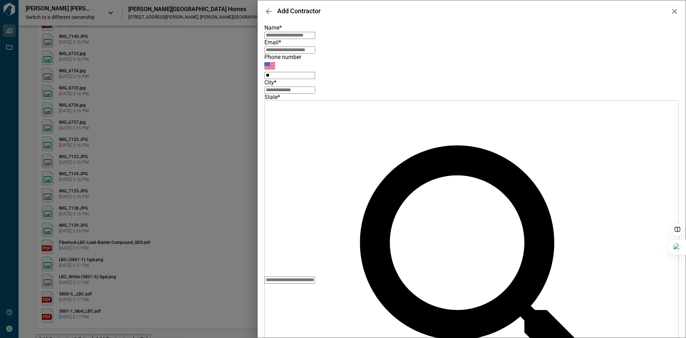 The width and height of the screenshot is (686, 338). Describe the element at coordinates (270, 82) in the screenshot. I see `span: City *` at that location.